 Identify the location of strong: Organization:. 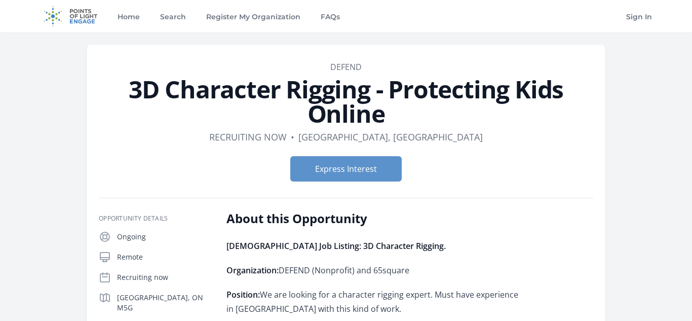
(252, 270).